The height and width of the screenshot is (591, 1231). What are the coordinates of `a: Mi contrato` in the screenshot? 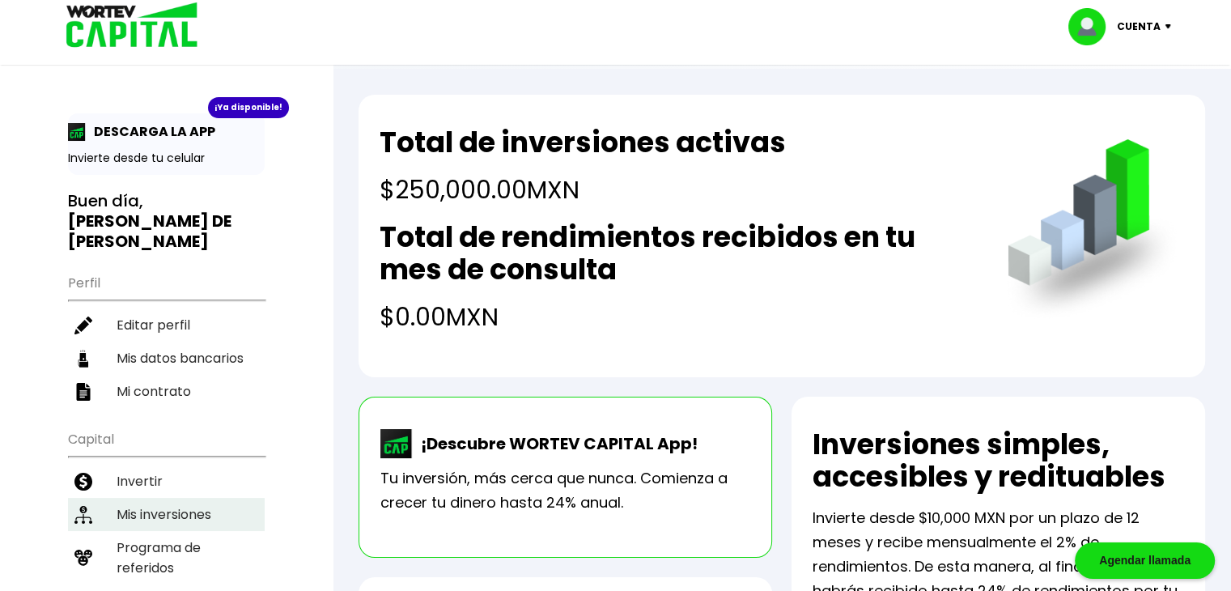 It's located at (166, 391).